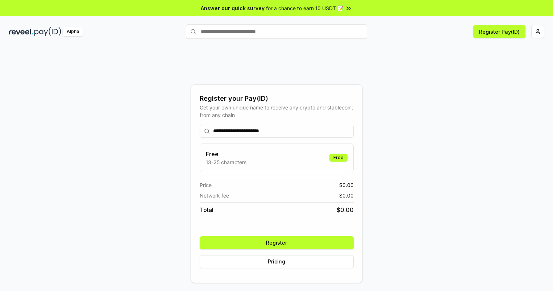  I want to click on div: Get your own unique name to receive any crypto and stablecoin, from any chain, so click(276, 111).